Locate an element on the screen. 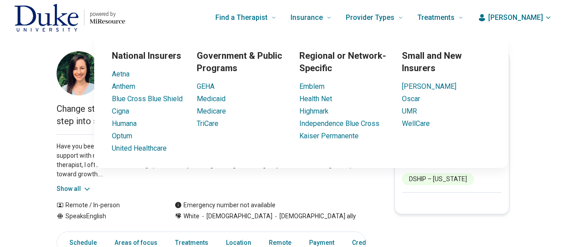 The width and height of the screenshot is (566, 247). a: UMR is located at coordinates (409, 111).